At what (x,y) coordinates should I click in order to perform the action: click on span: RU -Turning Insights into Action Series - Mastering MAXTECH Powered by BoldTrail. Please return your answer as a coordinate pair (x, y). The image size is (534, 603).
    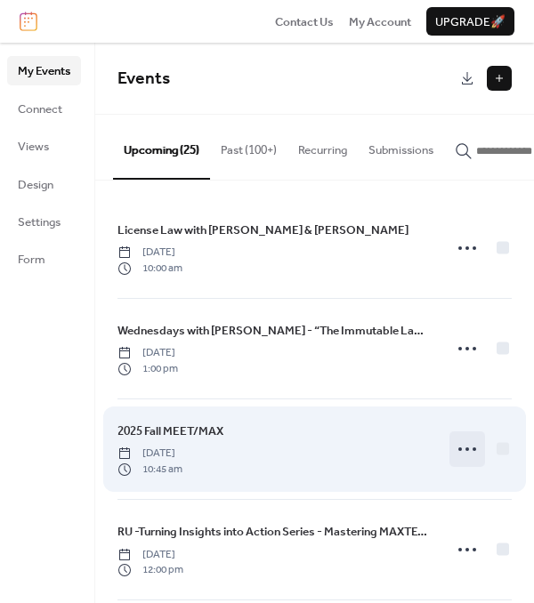
    Looking at the image, I should click on (274, 532).